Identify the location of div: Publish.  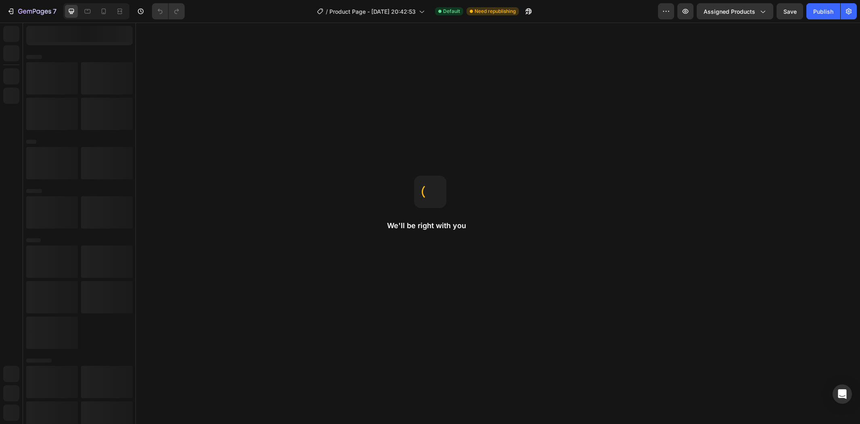
(824, 11).